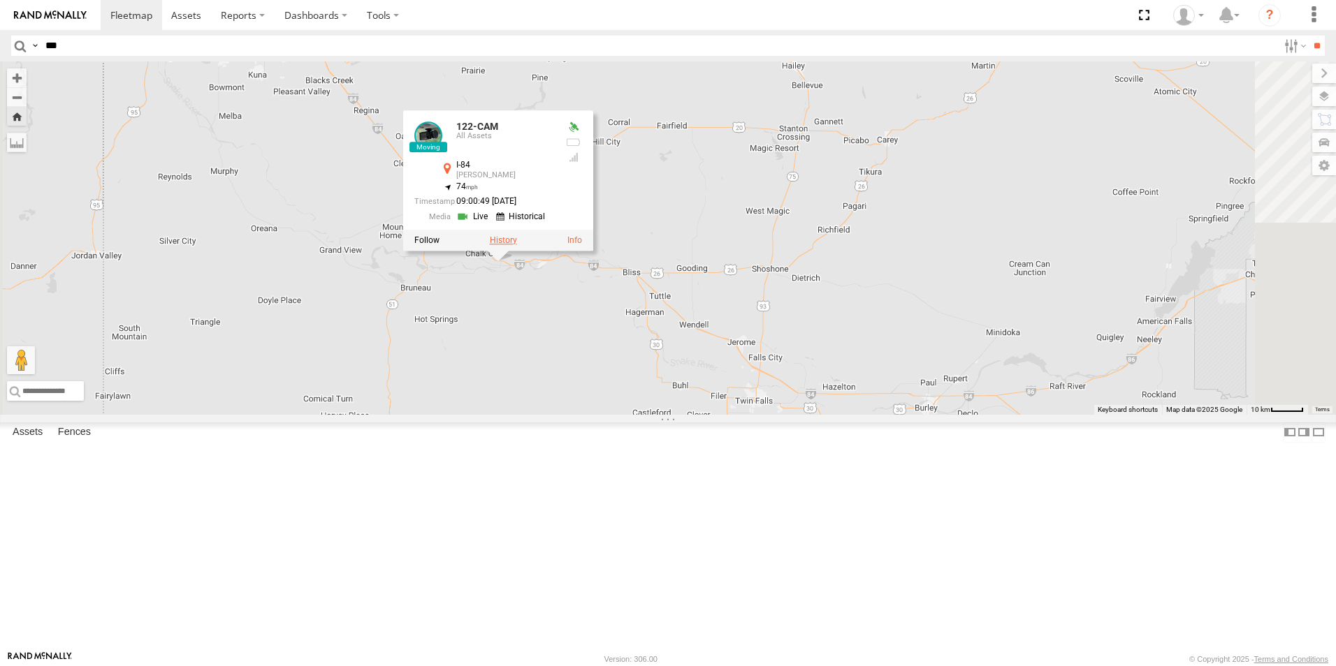  What do you see at coordinates (1322, 410) in the screenshot?
I see `a: Terms (opens in new tab)` at bounding box center [1322, 410].